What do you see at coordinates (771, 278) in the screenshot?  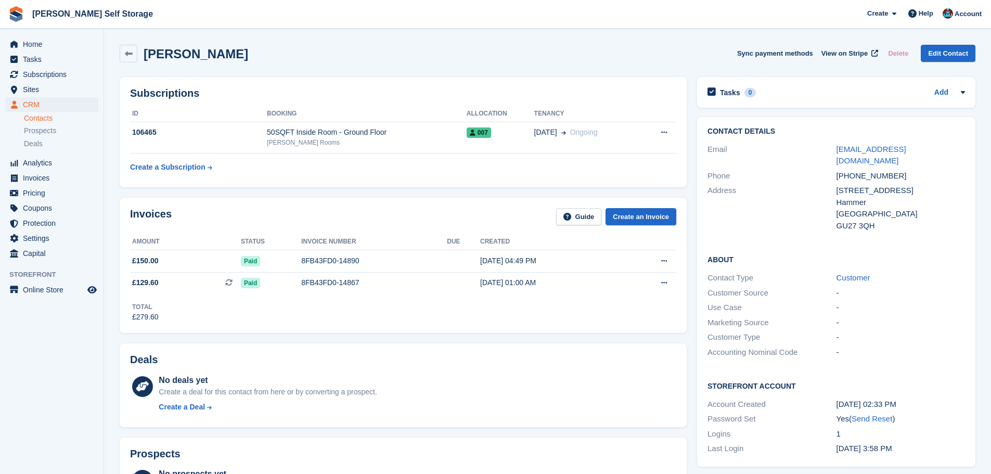 I see `div: Contact Type` at bounding box center [771, 278].